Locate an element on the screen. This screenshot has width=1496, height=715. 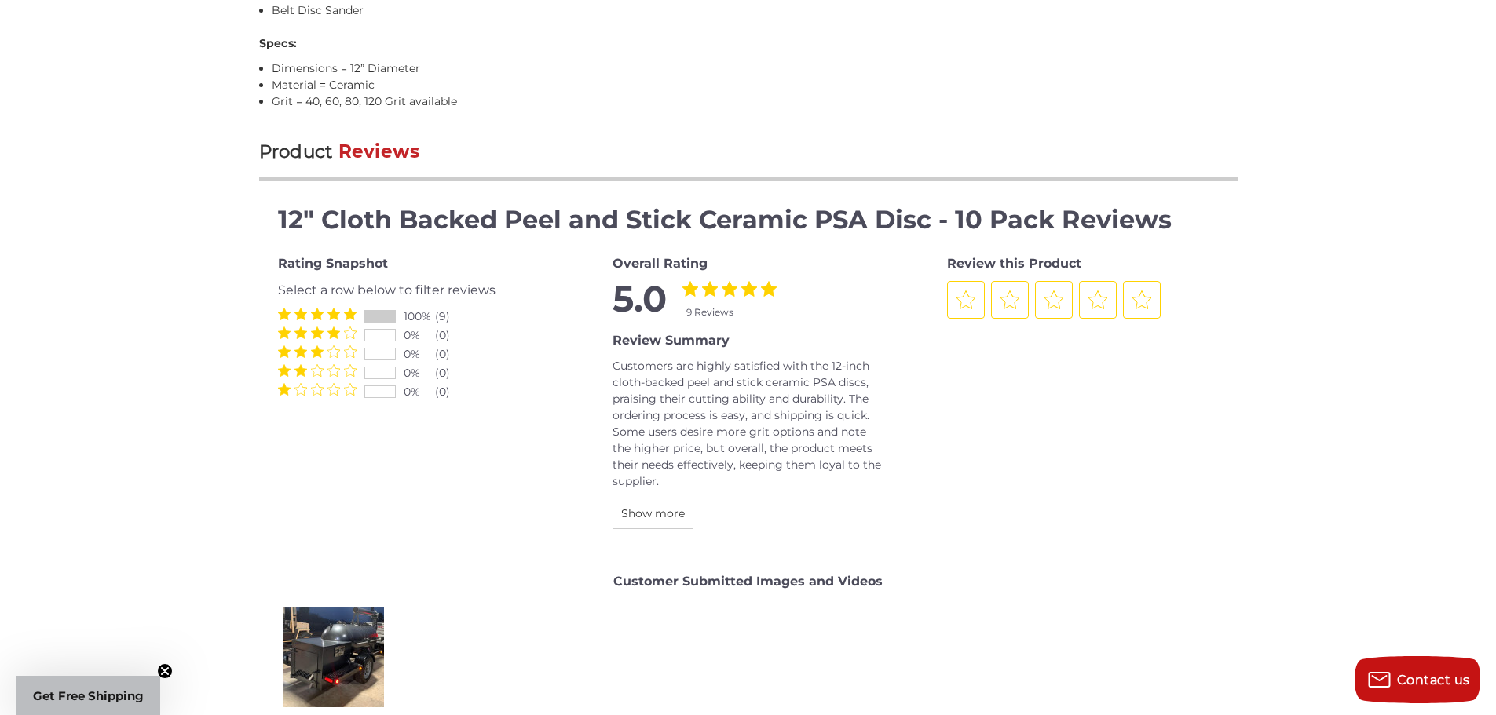
button: Close teaser is located at coordinates (165, 671).